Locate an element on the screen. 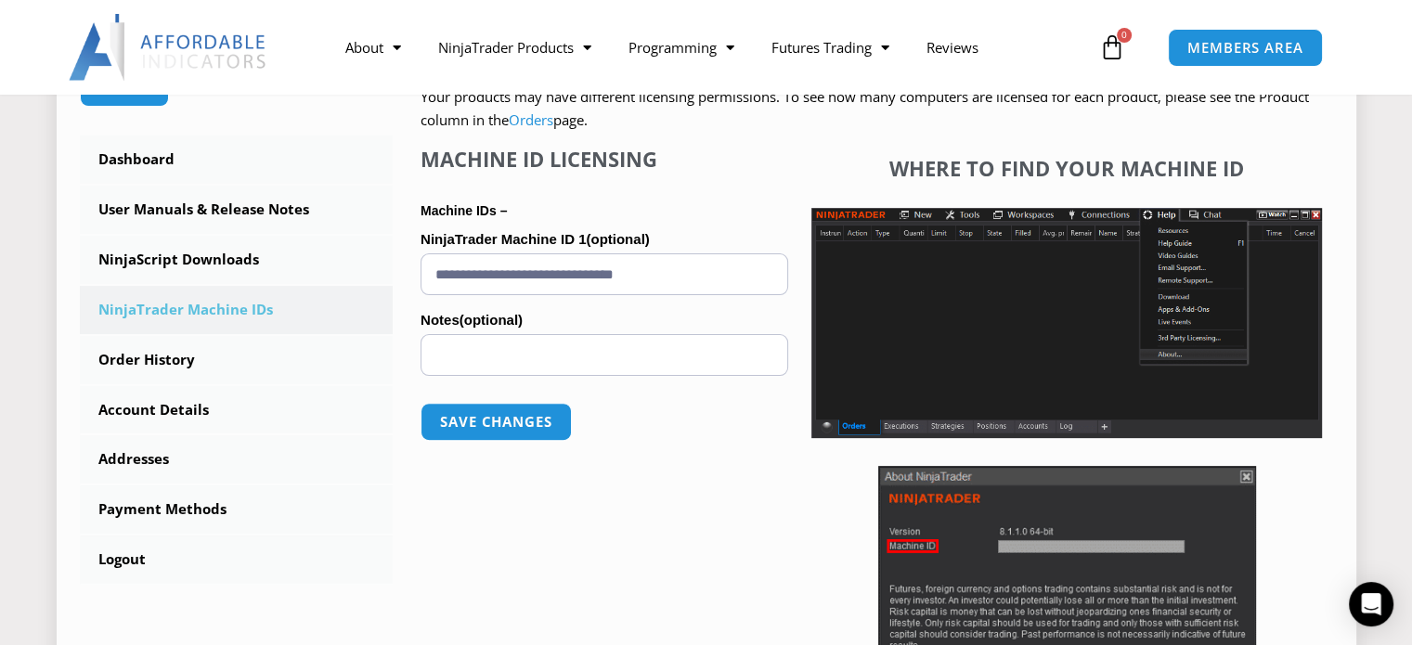  span: 0 is located at coordinates (1124, 35).